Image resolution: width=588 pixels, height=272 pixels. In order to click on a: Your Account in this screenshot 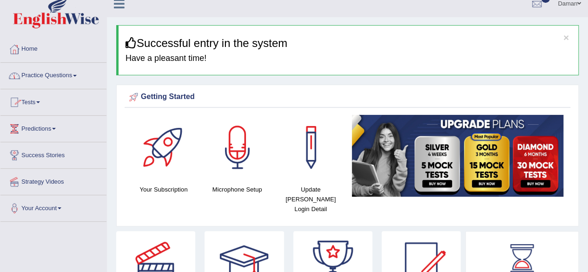, I will do `click(53, 207)`.